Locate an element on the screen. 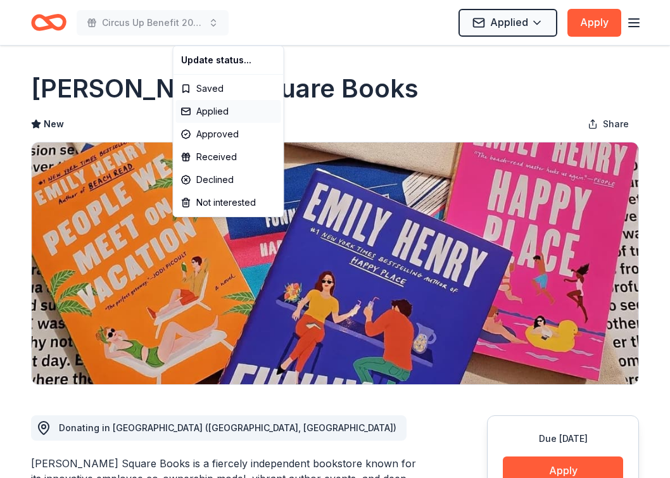 This screenshot has height=478, width=670. div: Declined is located at coordinates (229, 180).